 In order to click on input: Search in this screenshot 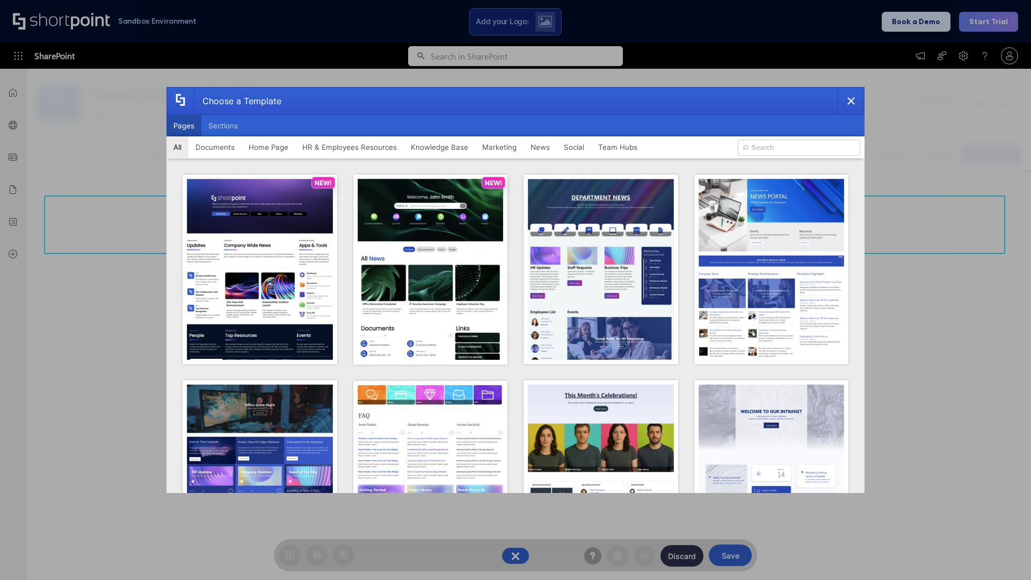, I will do `click(799, 148)`.